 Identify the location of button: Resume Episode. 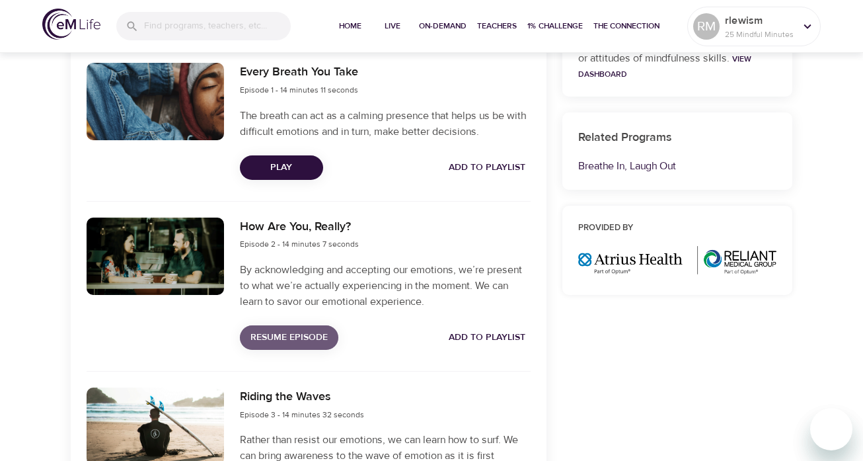
(289, 337).